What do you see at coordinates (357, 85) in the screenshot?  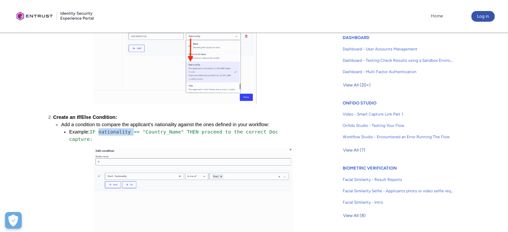 I see `button: View All (20+)` at bounding box center [357, 85].